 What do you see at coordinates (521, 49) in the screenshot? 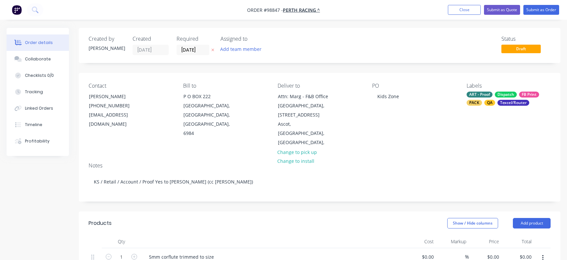
I see `span: Draft` at bounding box center [521, 49].